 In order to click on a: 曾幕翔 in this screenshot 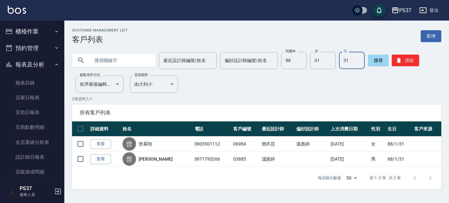, I will do `click(145, 144)`.